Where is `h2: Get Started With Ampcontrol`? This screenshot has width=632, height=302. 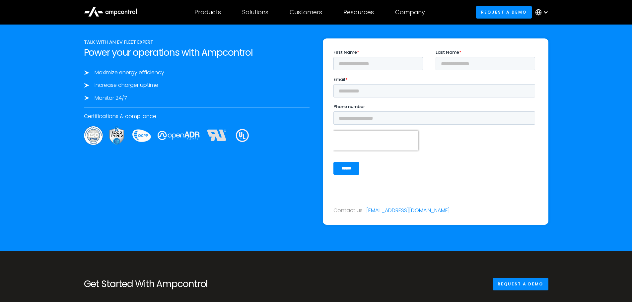 h2: Get Started With Ampcontrol is located at coordinates (157, 284).